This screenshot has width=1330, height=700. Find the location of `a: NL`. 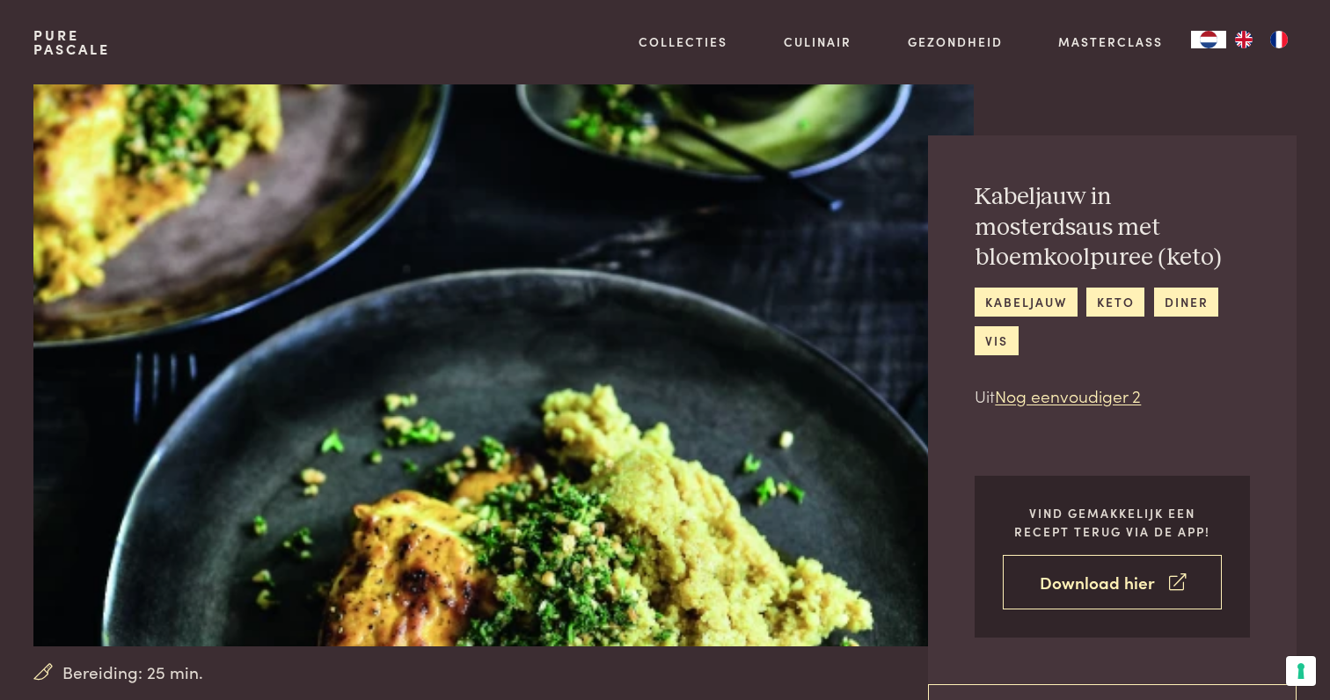

a: NL is located at coordinates (1208, 40).